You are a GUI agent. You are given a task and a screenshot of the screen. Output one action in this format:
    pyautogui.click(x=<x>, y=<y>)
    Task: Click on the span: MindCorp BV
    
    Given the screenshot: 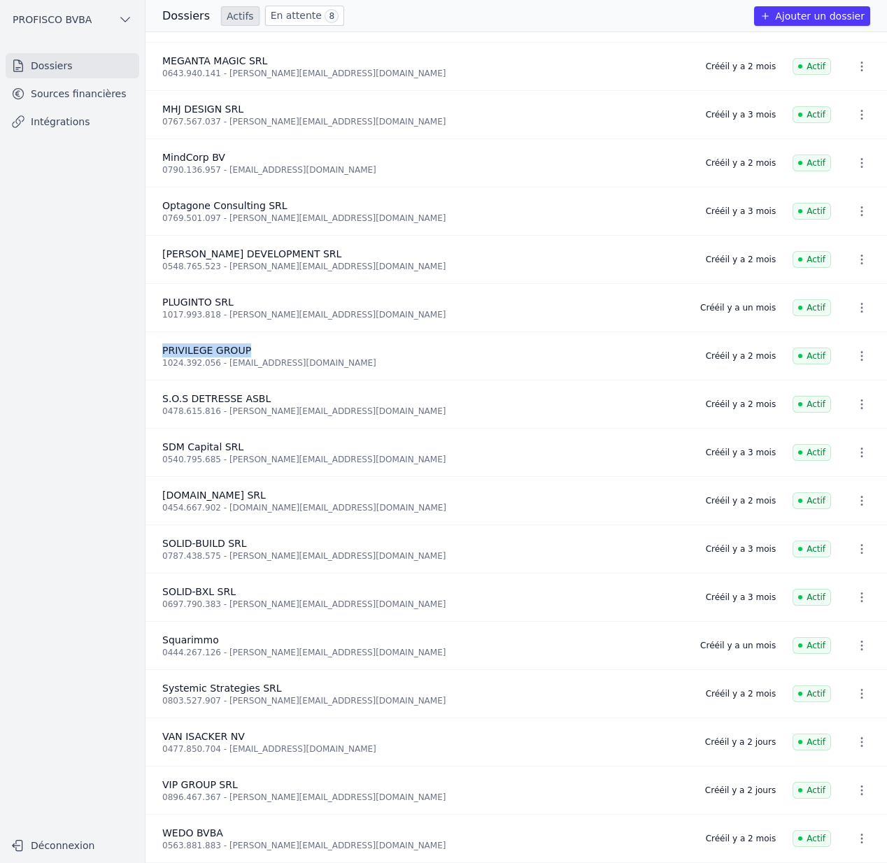 What is the action you would take?
    pyautogui.click(x=194, y=157)
    